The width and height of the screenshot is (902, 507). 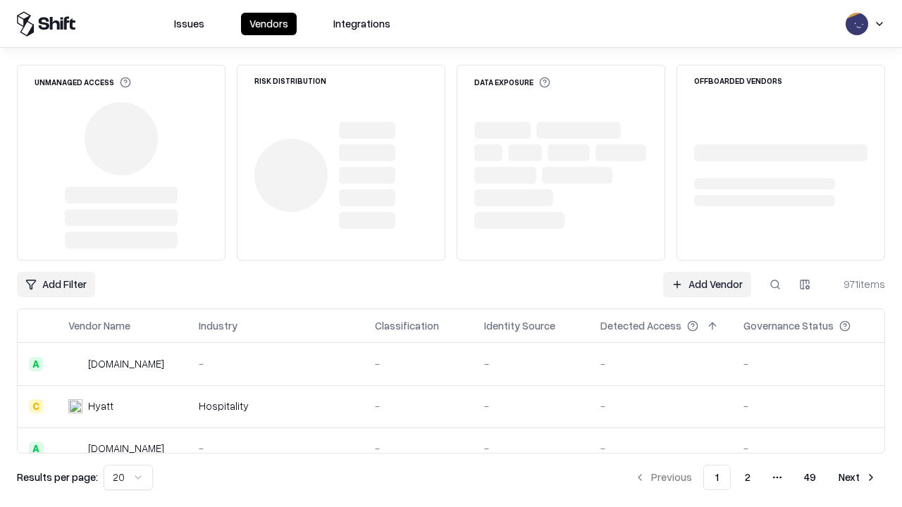 What do you see at coordinates (56, 285) in the screenshot?
I see `button: Add Filter` at bounding box center [56, 285].